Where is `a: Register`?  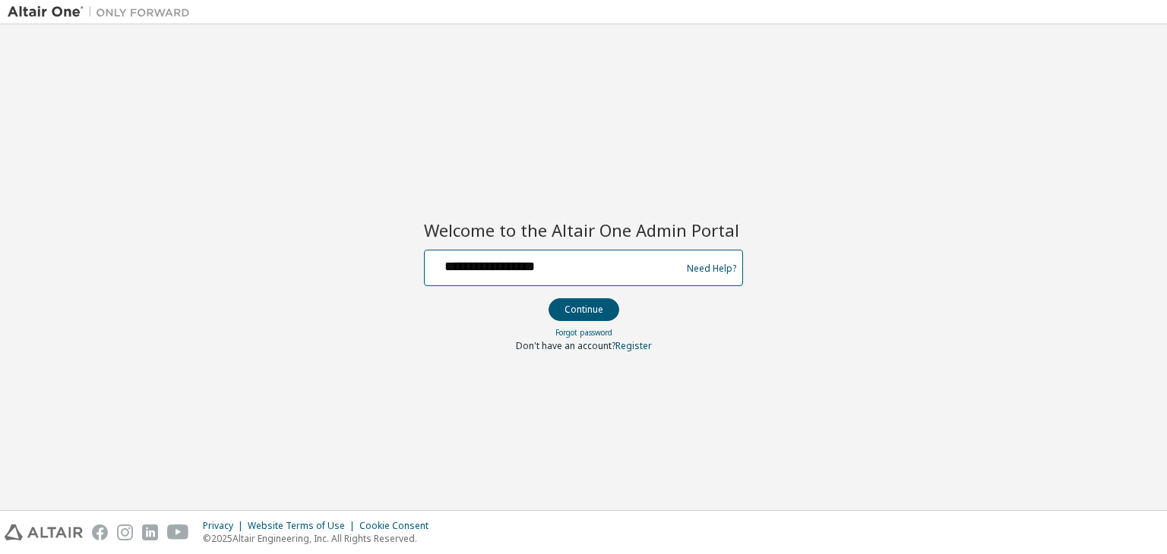 a: Register is located at coordinates (633, 346).